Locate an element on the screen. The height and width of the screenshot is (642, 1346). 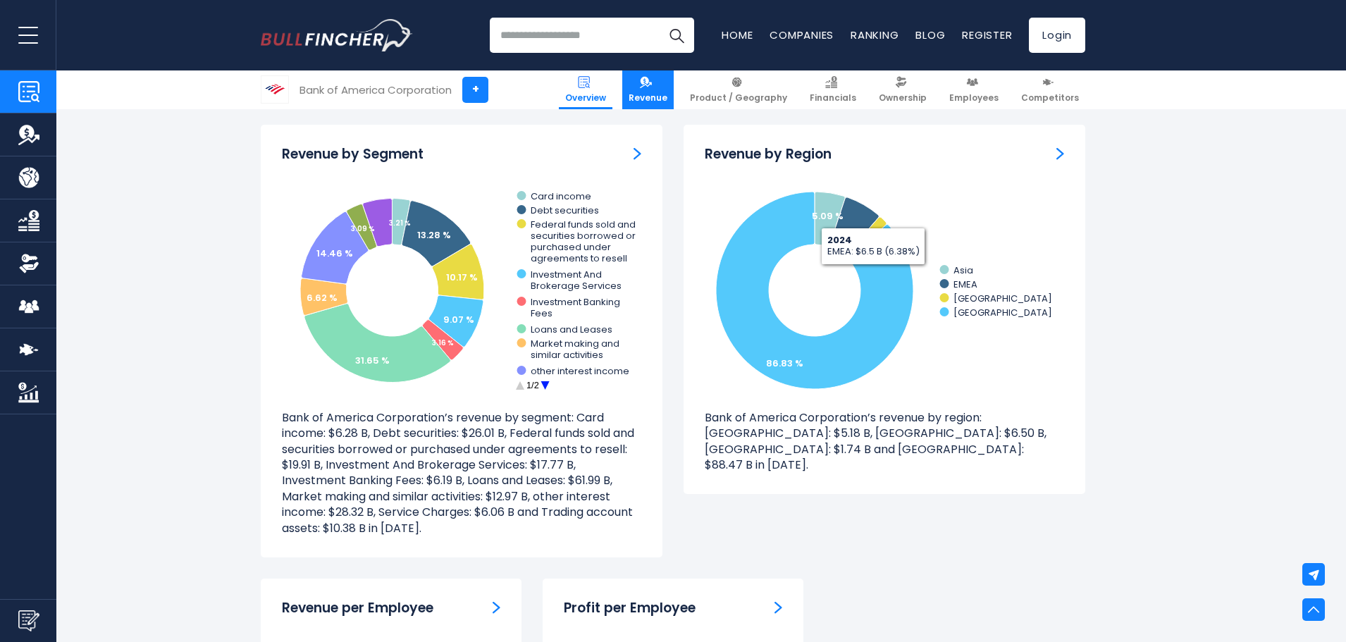
span: Overview is located at coordinates (586, 98).